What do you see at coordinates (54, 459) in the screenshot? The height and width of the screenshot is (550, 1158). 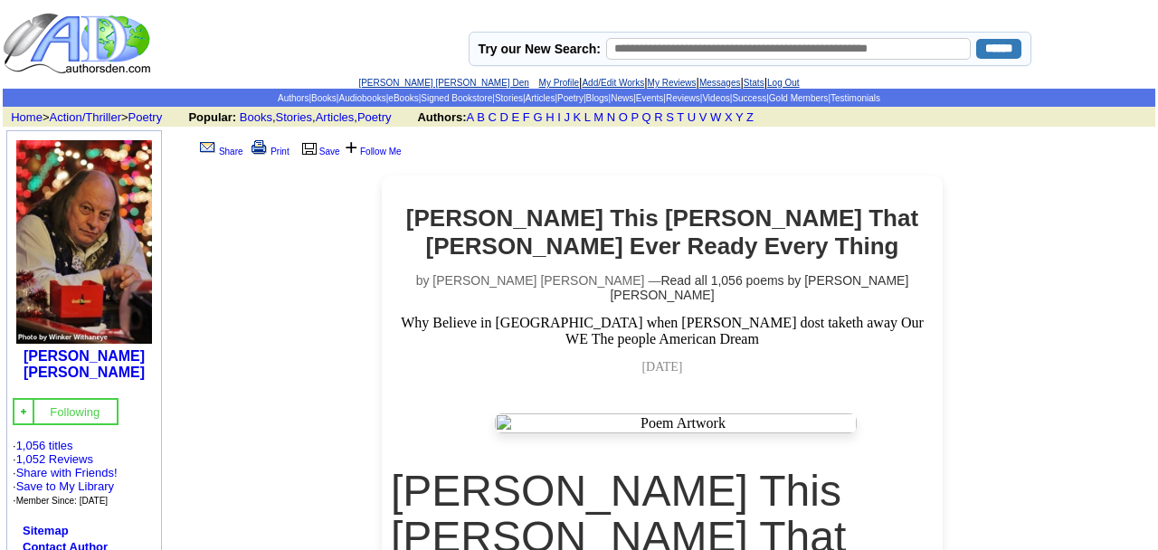 I see `a: 1,052 Reviews` at bounding box center [54, 459].